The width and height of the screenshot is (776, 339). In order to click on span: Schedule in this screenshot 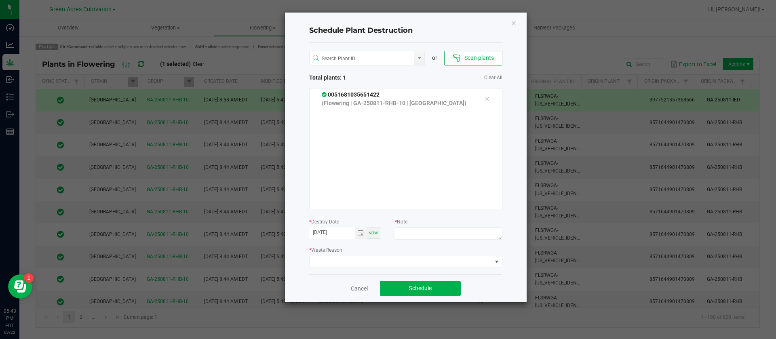, I will do `click(420, 288)`.